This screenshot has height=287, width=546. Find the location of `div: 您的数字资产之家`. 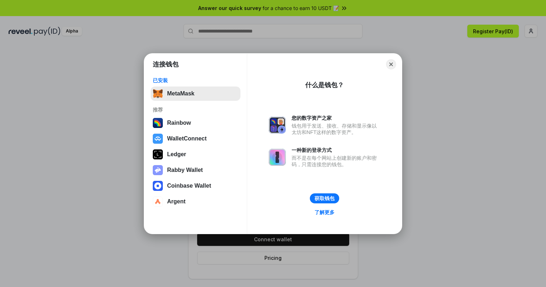

div: 您的数字资产之家 is located at coordinates (336, 118).